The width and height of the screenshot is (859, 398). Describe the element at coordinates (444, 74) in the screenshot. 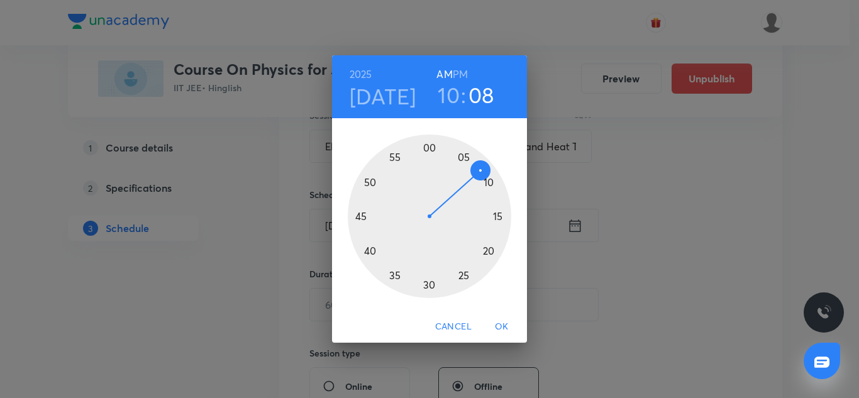

I see `h6: AM` at that location.